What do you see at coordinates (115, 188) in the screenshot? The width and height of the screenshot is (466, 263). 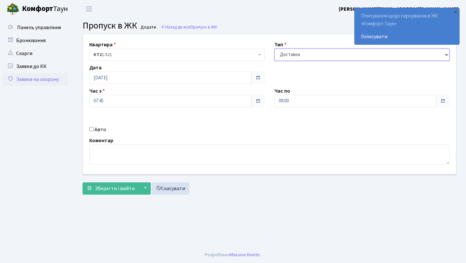 I see `span: Зберегти і вийти` at bounding box center [115, 188].